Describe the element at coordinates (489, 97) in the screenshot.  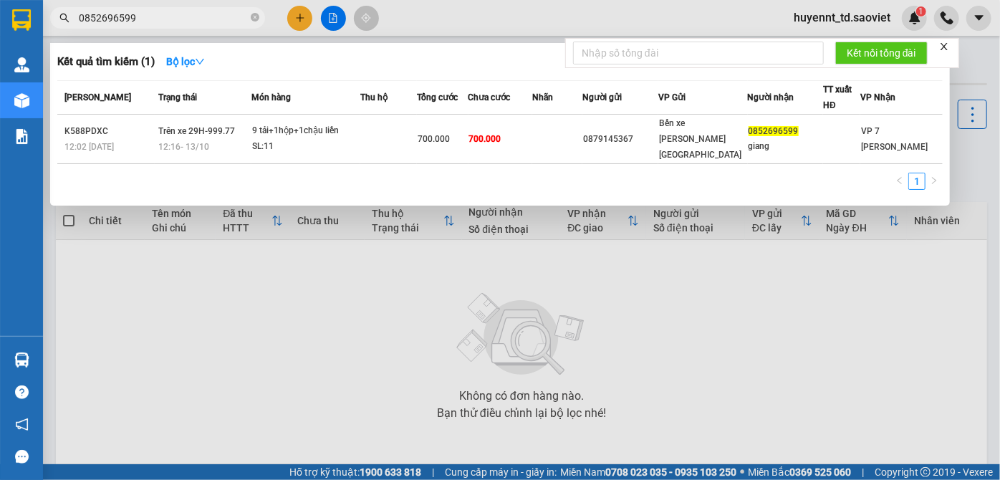
I see `span: Chưa cước` at that location.